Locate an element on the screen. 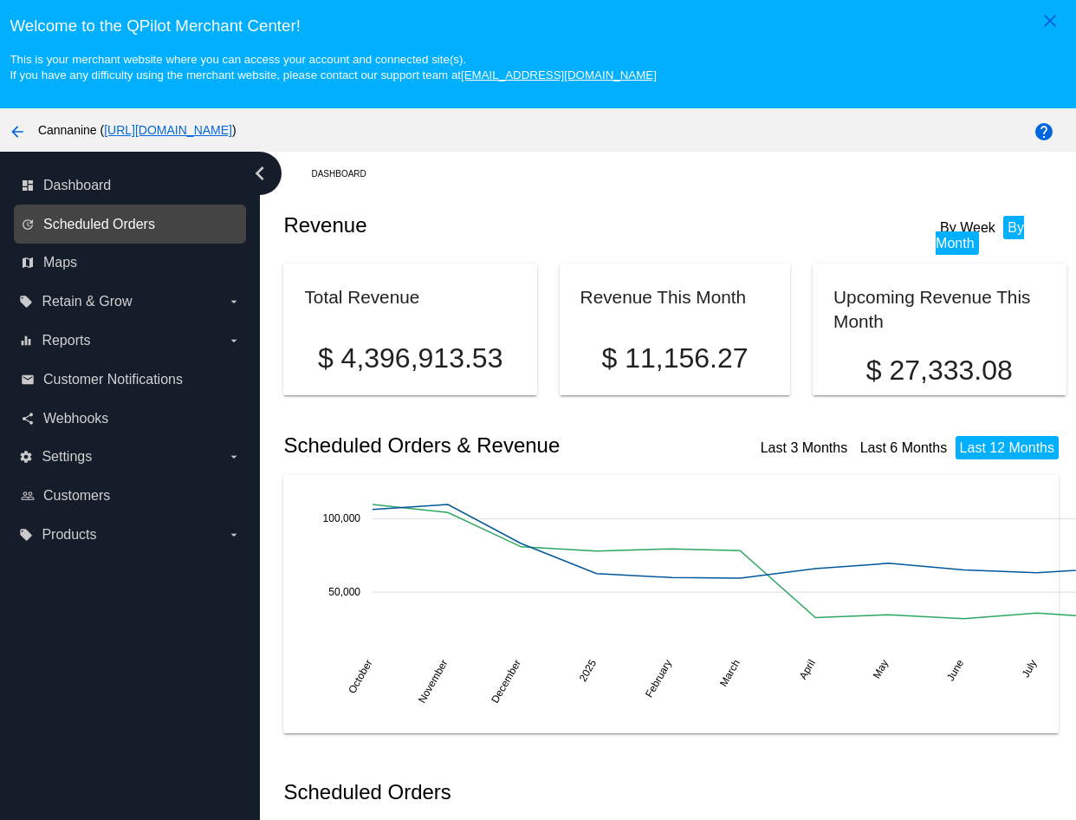  a: people_outline Customers is located at coordinates (131, 496).